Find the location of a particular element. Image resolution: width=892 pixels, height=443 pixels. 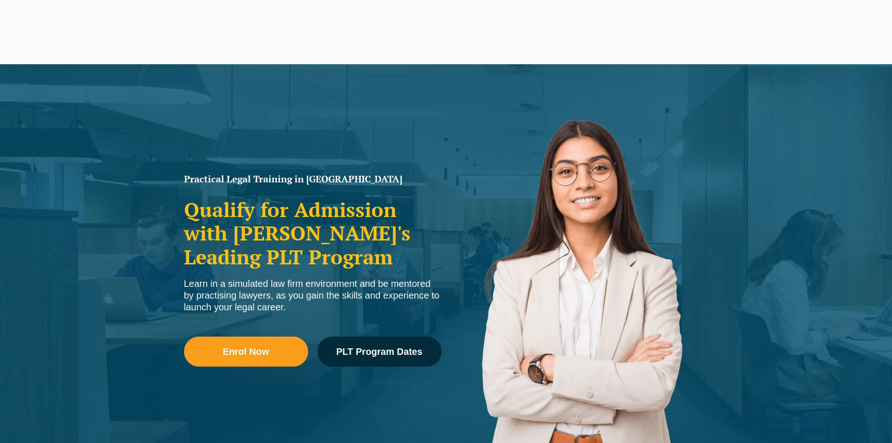

span: PLT Program Dates is located at coordinates (379, 351).